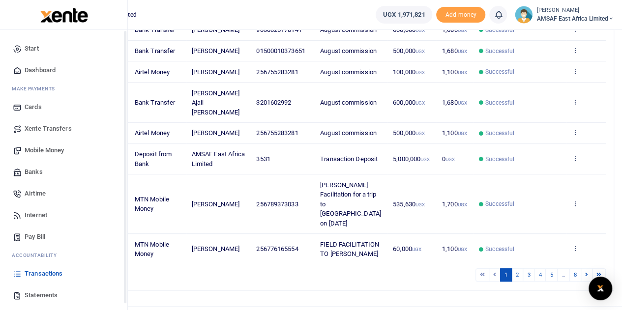 This screenshot has height=310, width=622. What do you see at coordinates (273, 102) in the screenshot?
I see `span: 3201602992` at bounding box center [273, 102].